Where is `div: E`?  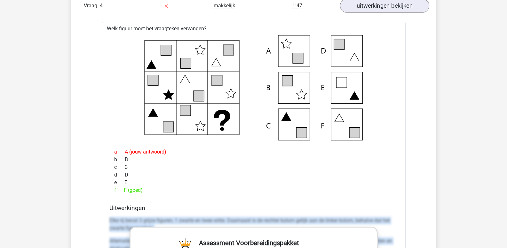 div: E is located at coordinates (253, 183).